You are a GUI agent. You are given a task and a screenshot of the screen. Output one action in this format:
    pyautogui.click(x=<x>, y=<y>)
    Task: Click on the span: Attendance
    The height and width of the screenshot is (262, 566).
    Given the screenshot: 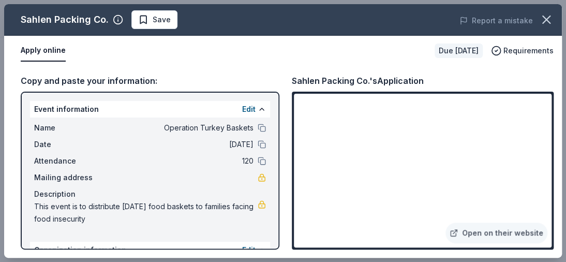 What is the action you would take?
    pyautogui.click(x=69, y=161)
    